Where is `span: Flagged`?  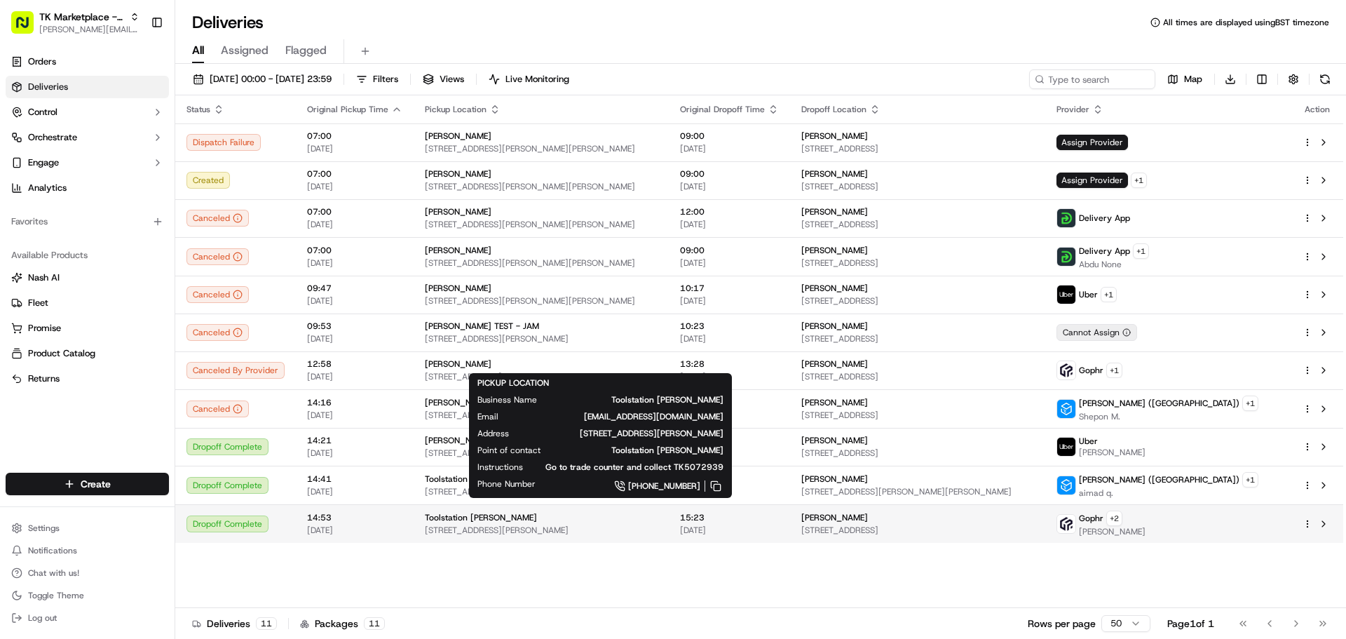 span: Flagged is located at coordinates (306, 50).